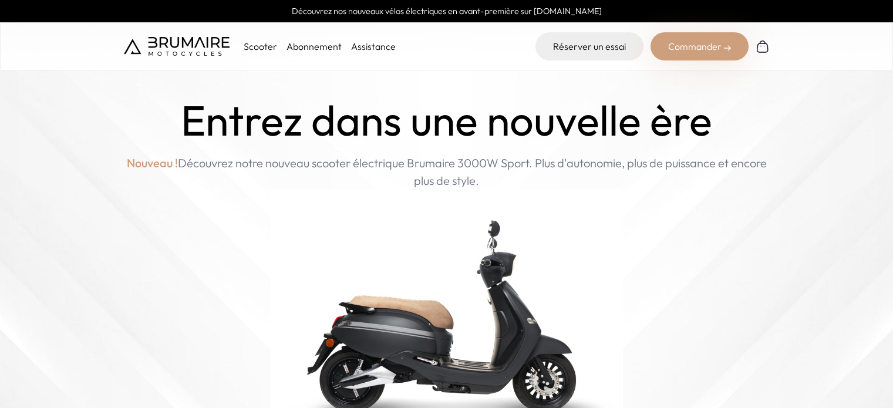  What do you see at coordinates (260, 46) in the screenshot?
I see `p: Scooter` at bounding box center [260, 46].